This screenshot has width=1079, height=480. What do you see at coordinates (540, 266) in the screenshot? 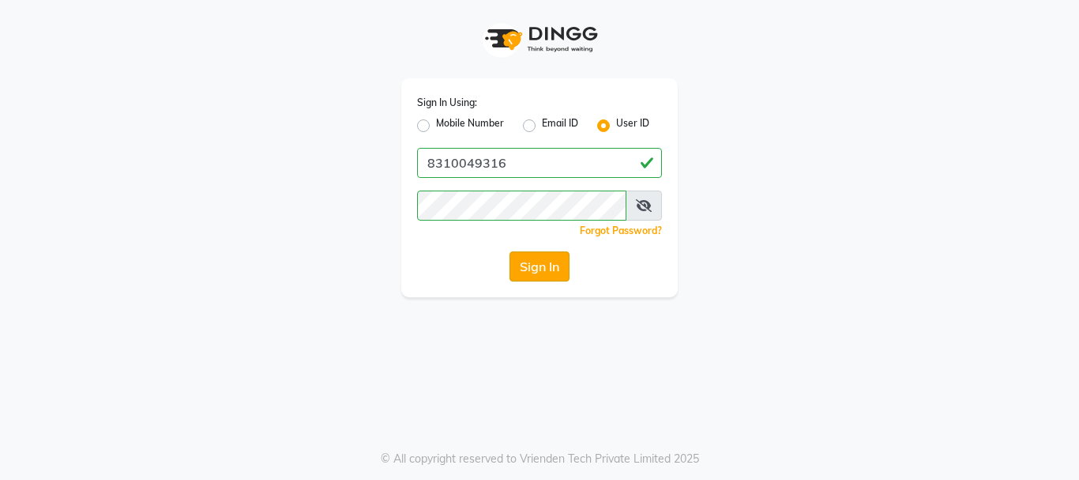
I see `button: Sign In` at bounding box center [540, 266].